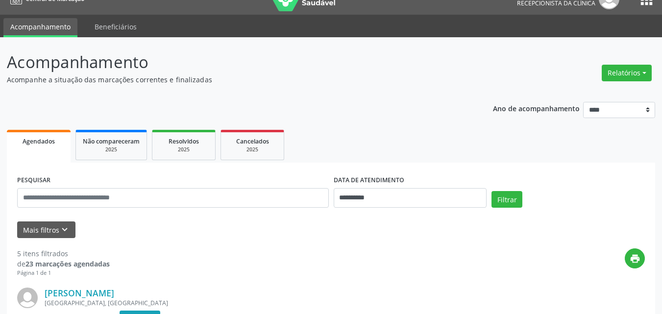 This screenshot has height=314, width=662. I want to click on img: img, so click(27, 298).